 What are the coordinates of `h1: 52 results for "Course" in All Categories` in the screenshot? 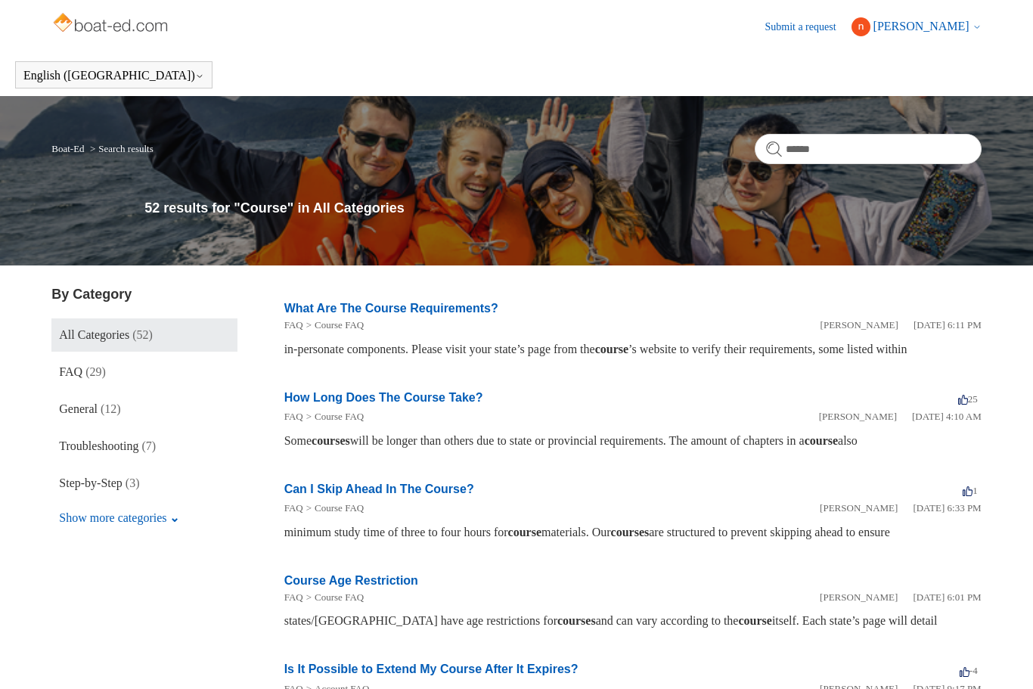 It's located at (562, 208).